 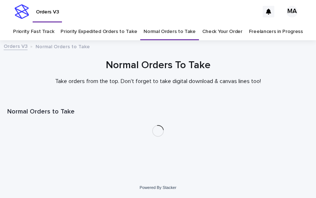 I want to click on p: Take orders from the top. Don't forget to take digital download & canvas lines too!, so click(x=158, y=81).